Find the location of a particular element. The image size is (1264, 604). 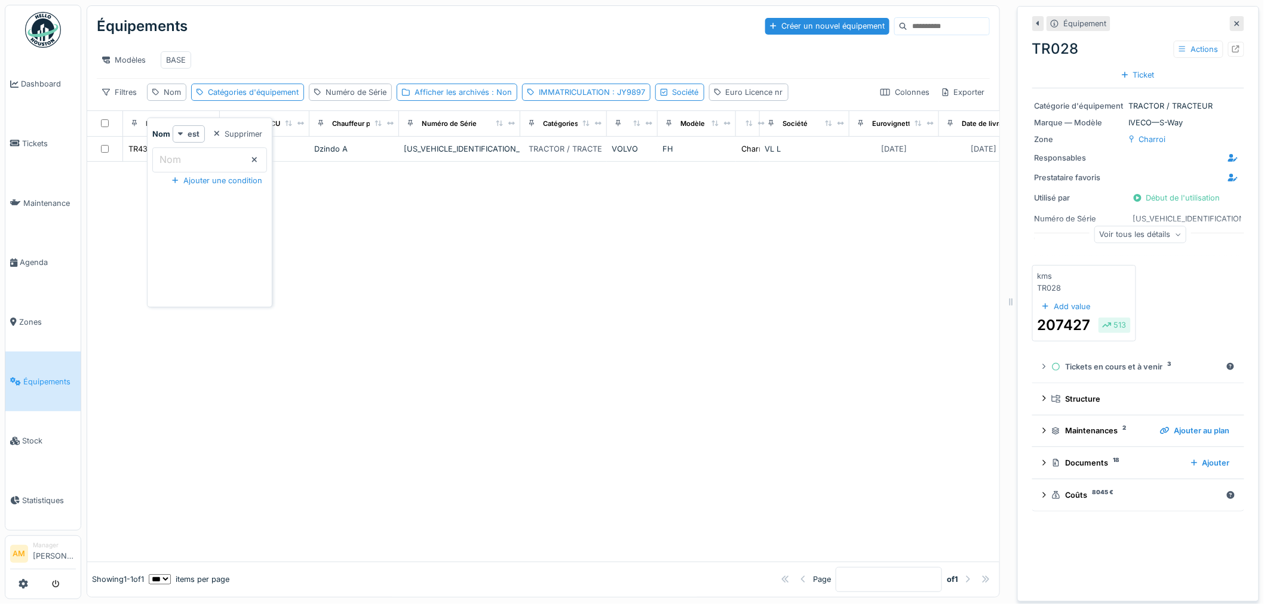

li: AM is located at coordinates (19, 554).